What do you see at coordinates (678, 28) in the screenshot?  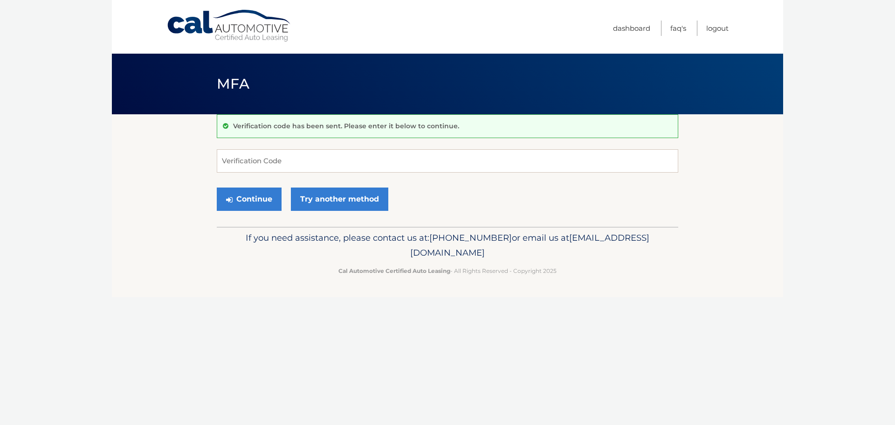 I see `a: FAQ's` at bounding box center [678, 28].